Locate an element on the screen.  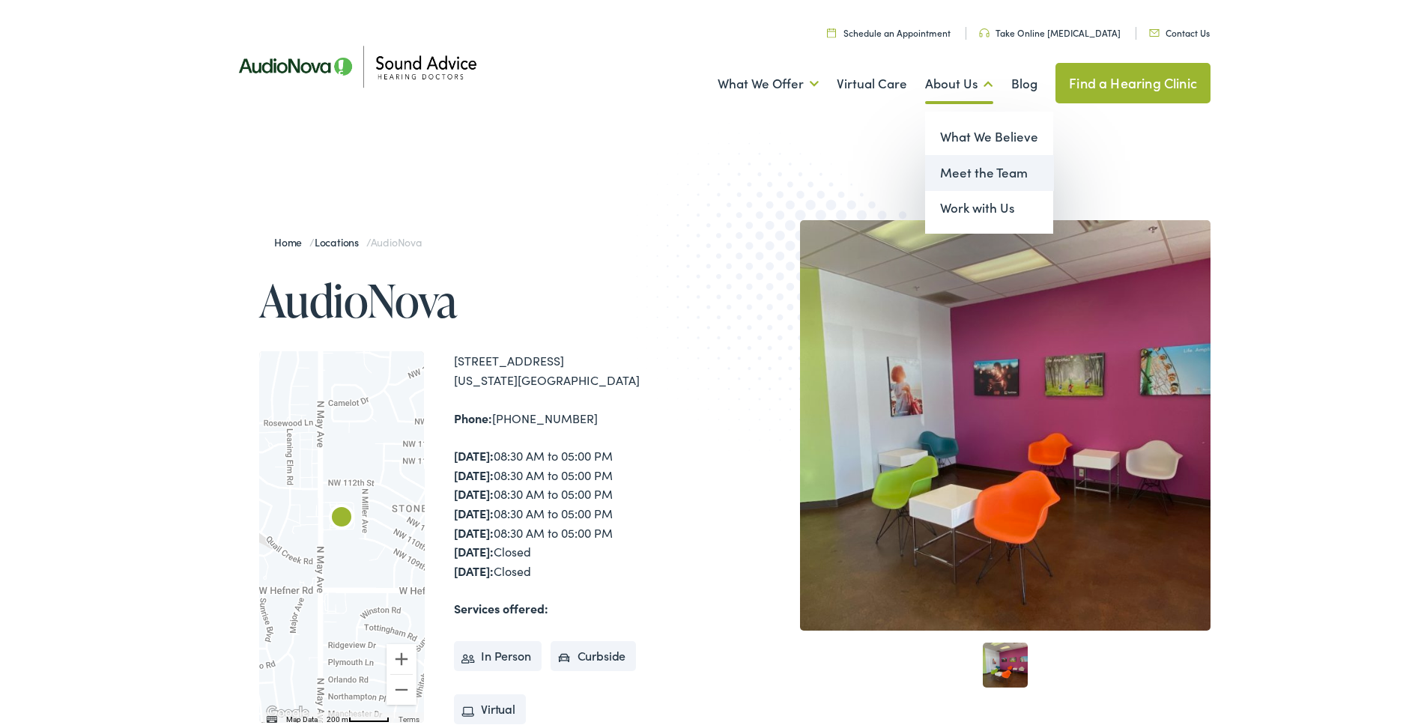
a: Schedule an Appointment is located at coordinates (889, 29).